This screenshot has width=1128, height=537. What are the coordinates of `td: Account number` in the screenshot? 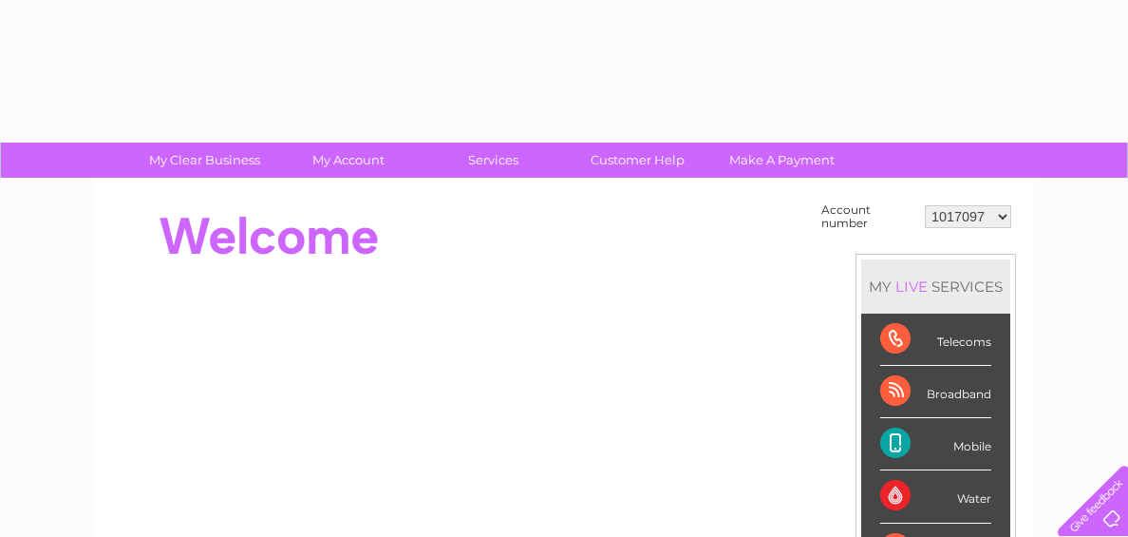 It's located at (868, 217).